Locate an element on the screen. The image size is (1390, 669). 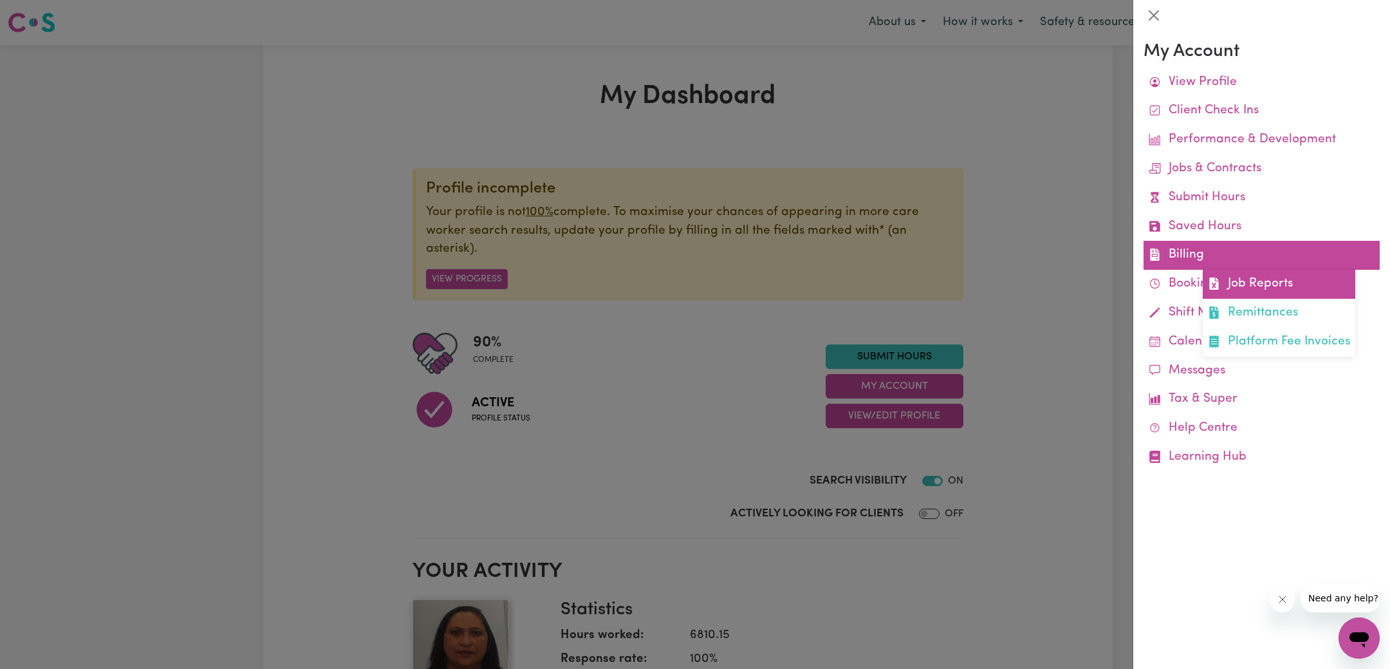
a: Performance & Development is located at coordinates (1262, 140).